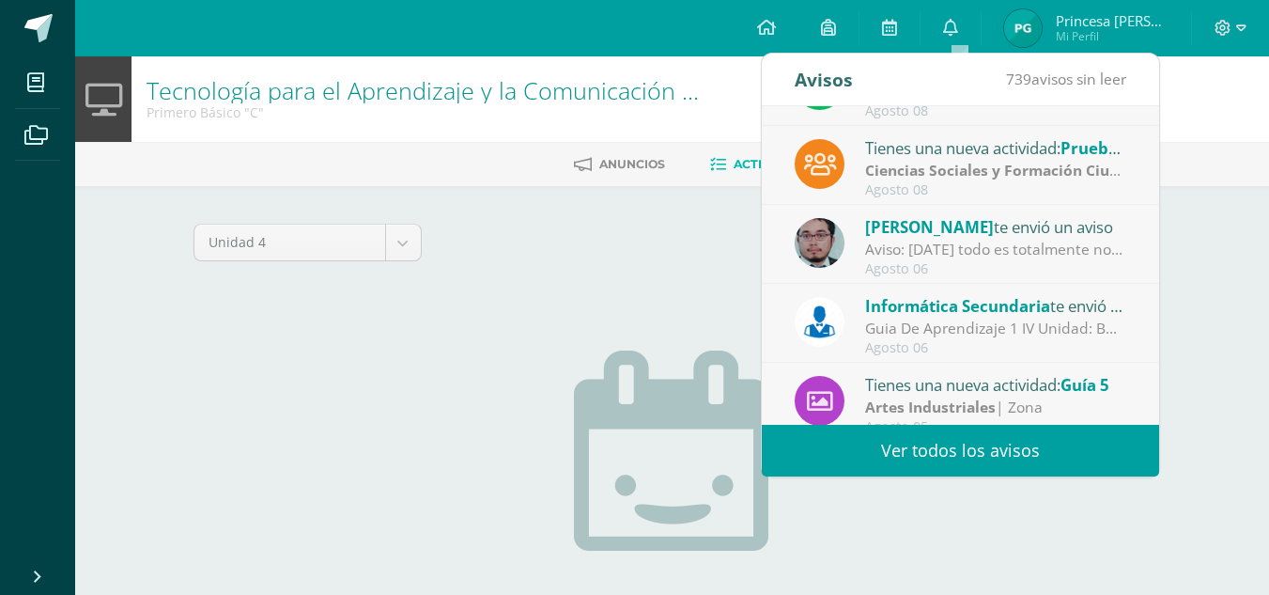  Describe the element at coordinates (819, 321) in the screenshot. I see `img: 6ed6846fa57649245178fca9fc9a58dd.png` at that location.